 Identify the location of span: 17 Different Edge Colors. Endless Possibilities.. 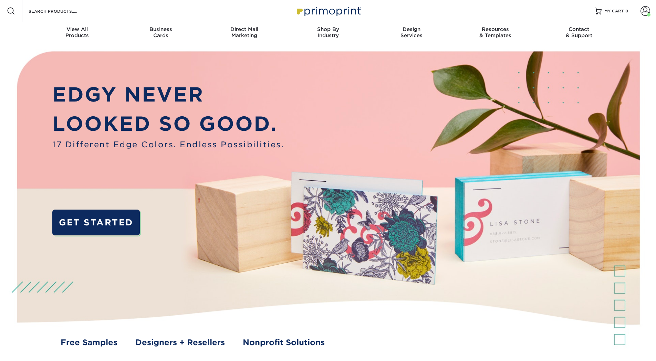
(168, 145).